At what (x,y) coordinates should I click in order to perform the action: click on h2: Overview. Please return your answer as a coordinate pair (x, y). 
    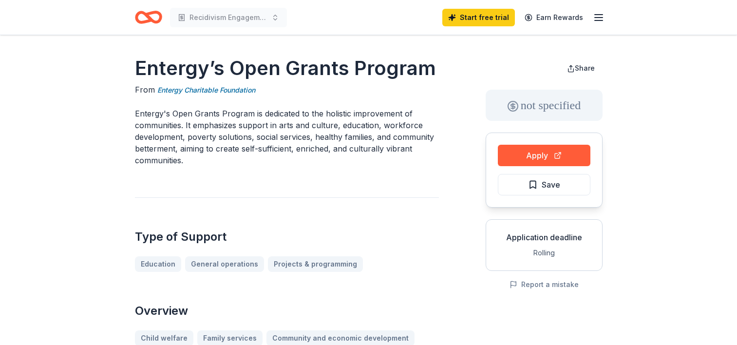
    Looking at the image, I should click on (287, 311).